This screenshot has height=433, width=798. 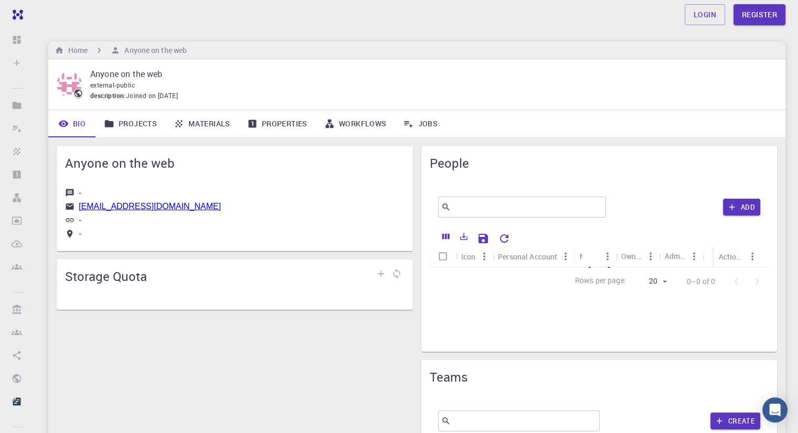 I want to click on a: Materials, so click(x=202, y=124).